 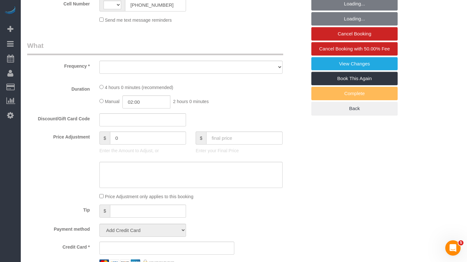 I want to click on img: Automaid Logo, so click(x=10, y=11).